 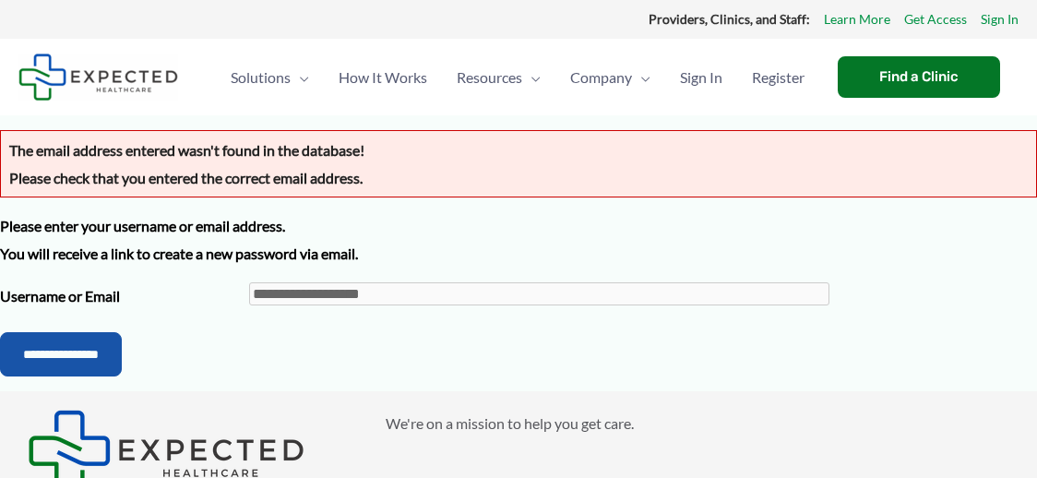 What do you see at coordinates (498, 77) in the screenshot?
I see `a: ResourcesMenu Toggle` at bounding box center [498, 77].